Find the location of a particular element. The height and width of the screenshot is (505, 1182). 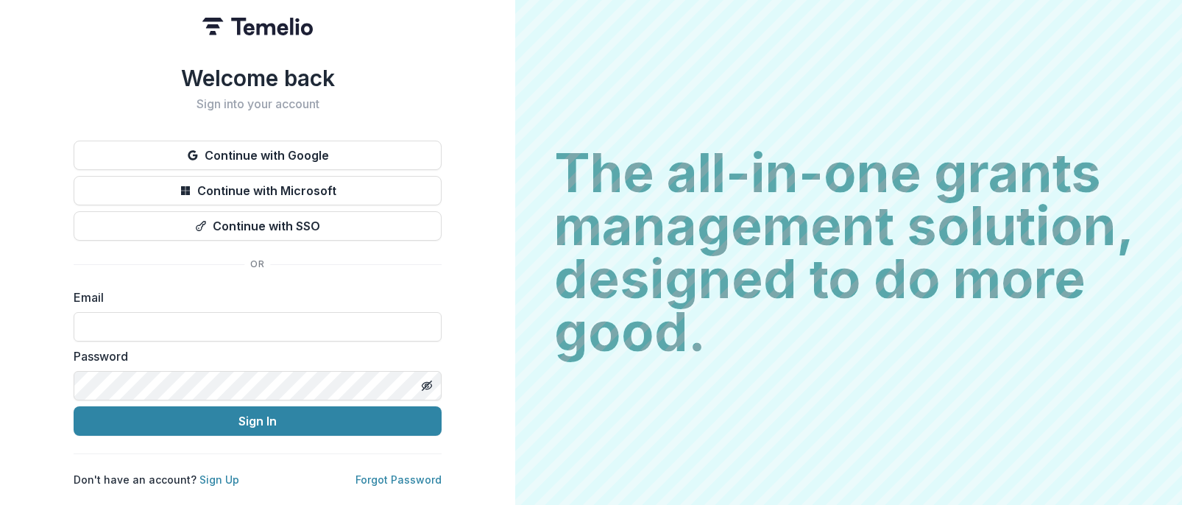

h1: Welcome back is located at coordinates (258, 78).